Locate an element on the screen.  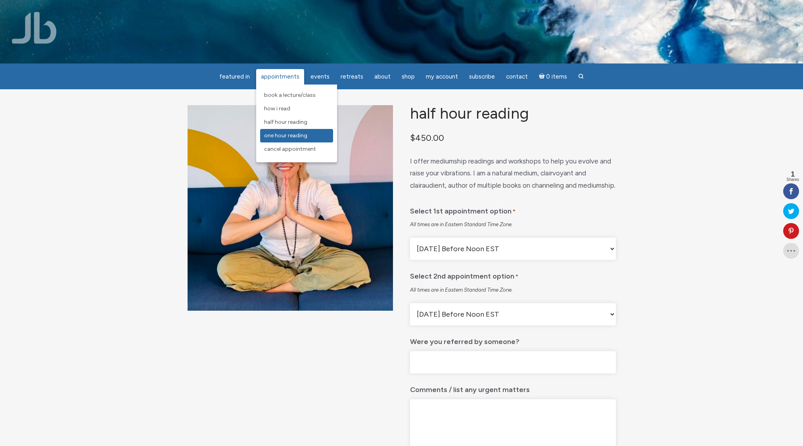
span: Cancel Appointment is located at coordinates (290, 149).